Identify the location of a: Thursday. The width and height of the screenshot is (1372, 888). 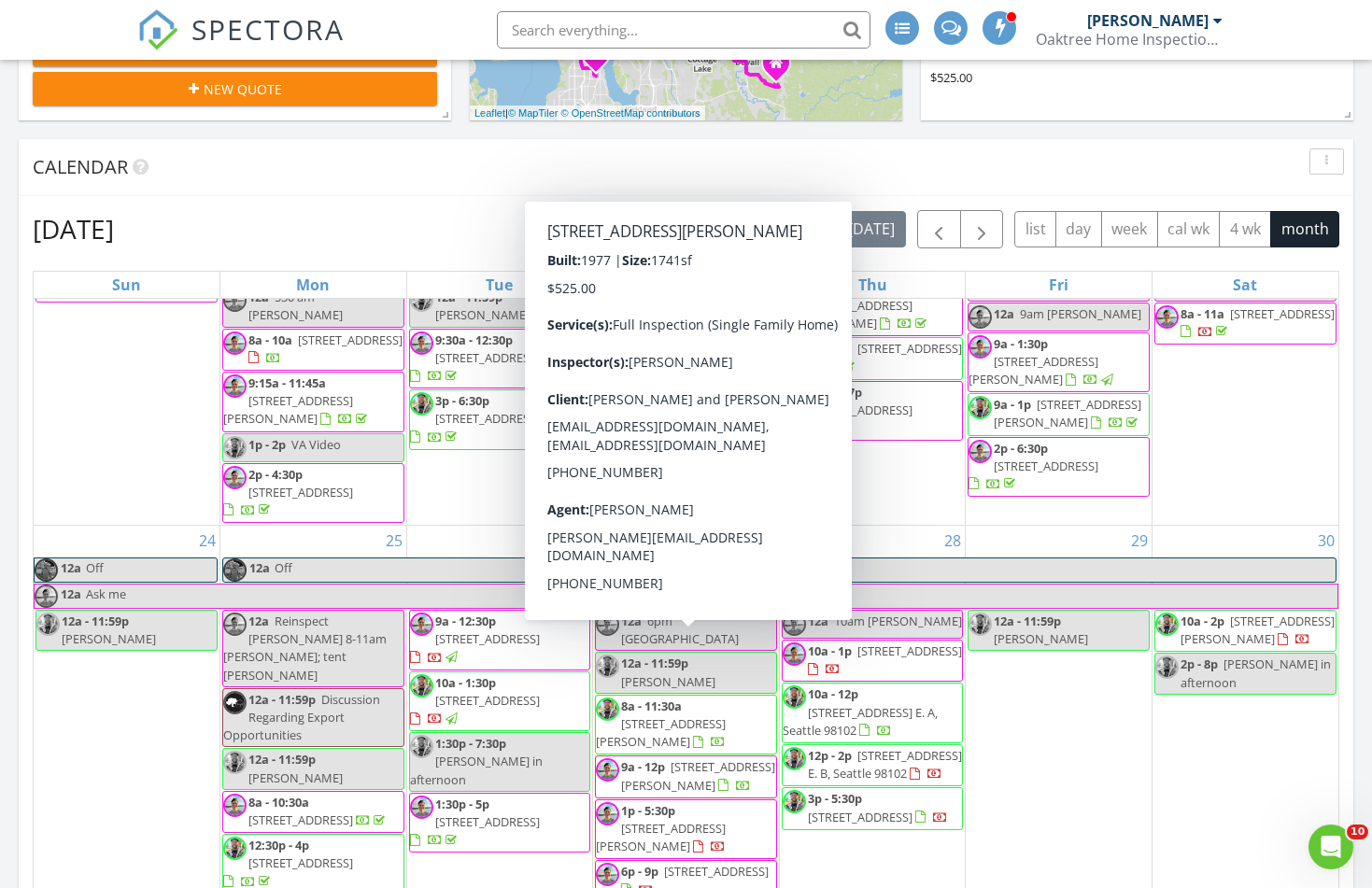
(872, 285).